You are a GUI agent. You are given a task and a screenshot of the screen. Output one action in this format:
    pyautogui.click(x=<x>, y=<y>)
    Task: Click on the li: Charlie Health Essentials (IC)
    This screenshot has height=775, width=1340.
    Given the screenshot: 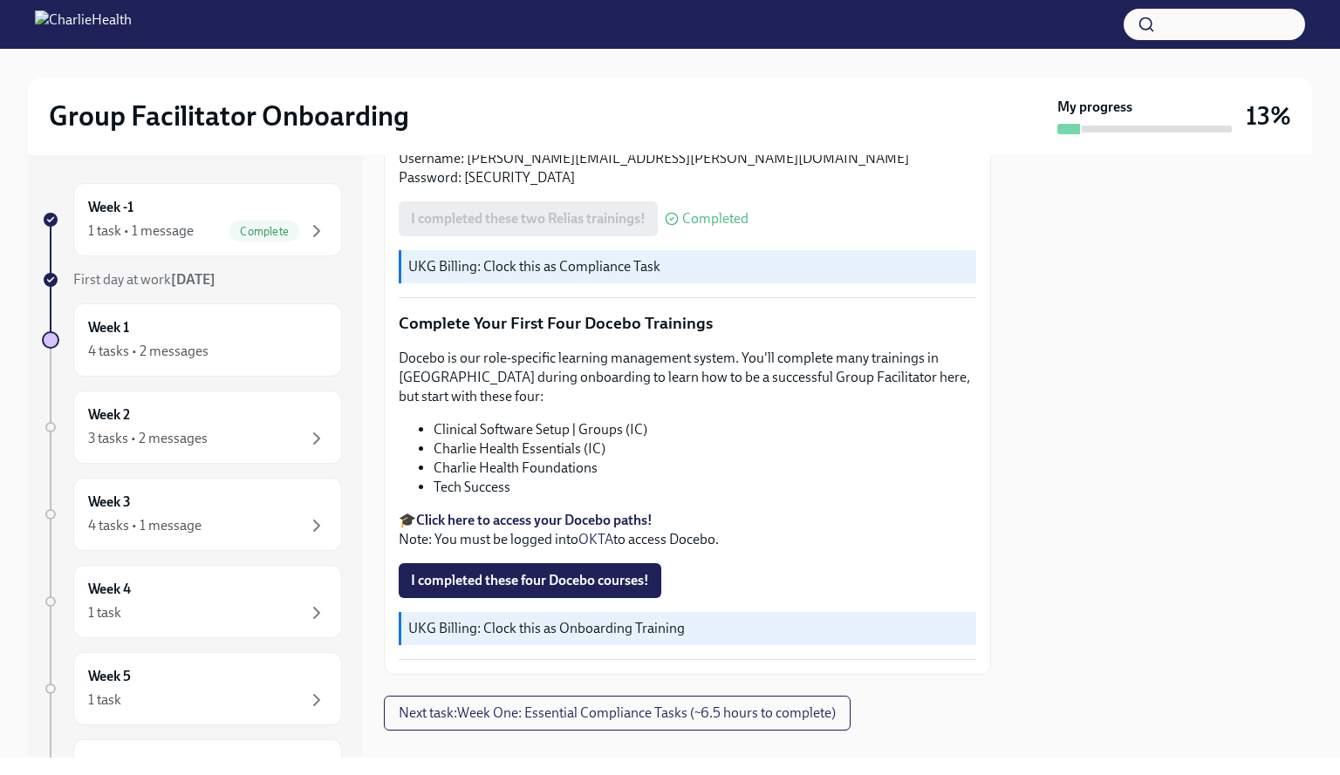 What is the action you would take?
    pyautogui.click(x=705, y=449)
    